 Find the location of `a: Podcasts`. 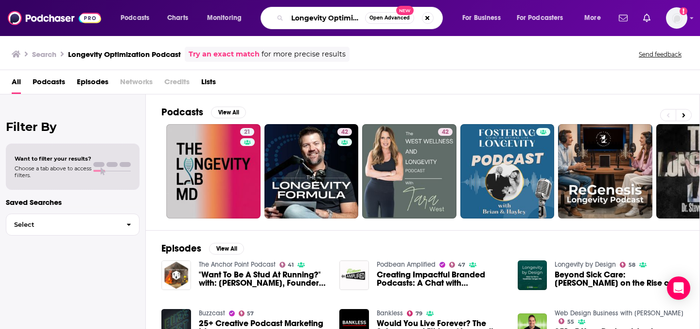

a: Podcasts is located at coordinates (49, 84).